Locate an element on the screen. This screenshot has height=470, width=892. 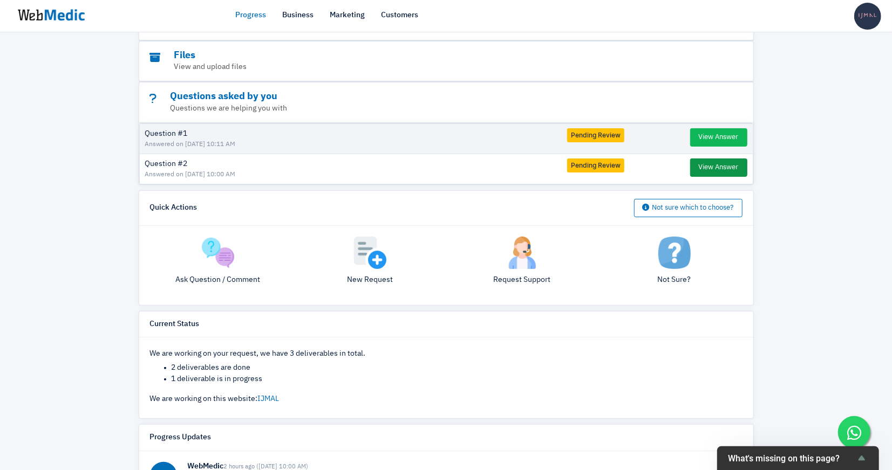
a: IJMAL is located at coordinates (269, 399).